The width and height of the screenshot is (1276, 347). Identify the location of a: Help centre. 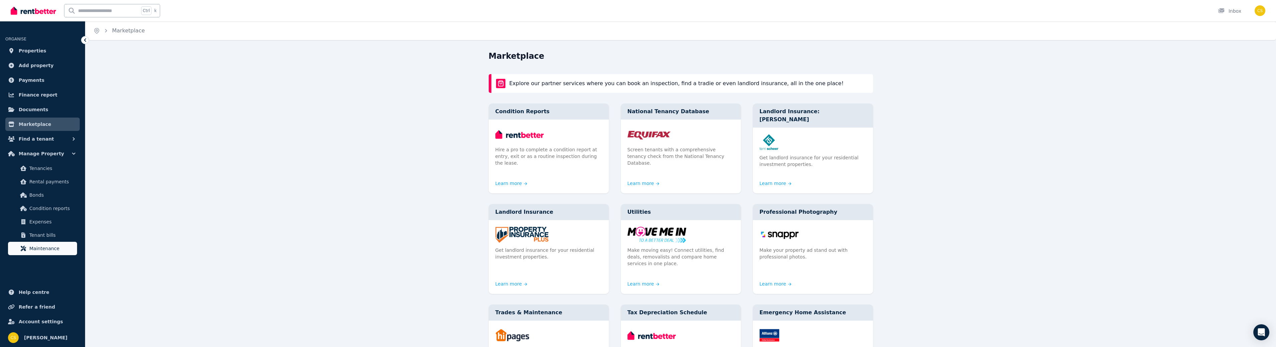
(42, 292).